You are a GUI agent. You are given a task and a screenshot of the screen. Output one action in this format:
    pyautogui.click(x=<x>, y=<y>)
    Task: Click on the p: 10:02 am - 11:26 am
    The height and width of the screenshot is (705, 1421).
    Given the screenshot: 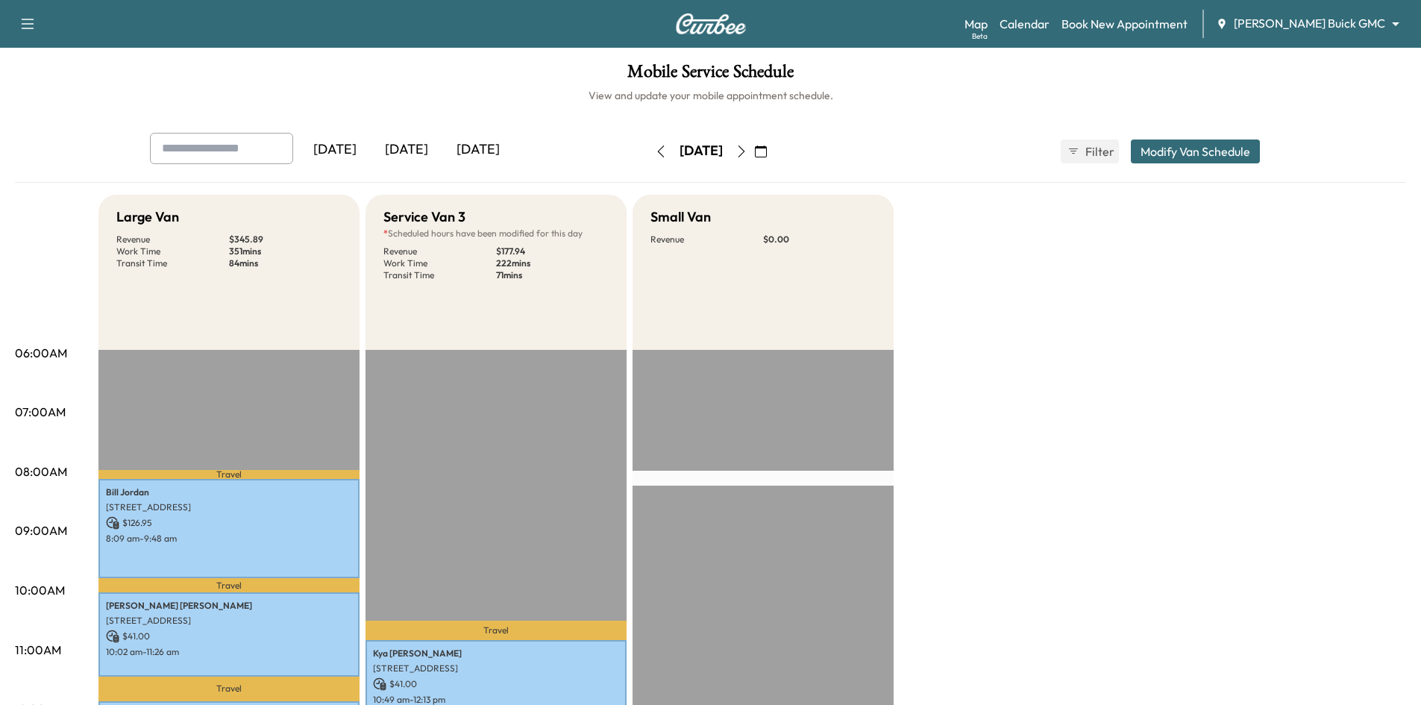 What is the action you would take?
    pyautogui.click(x=229, y=652)
    